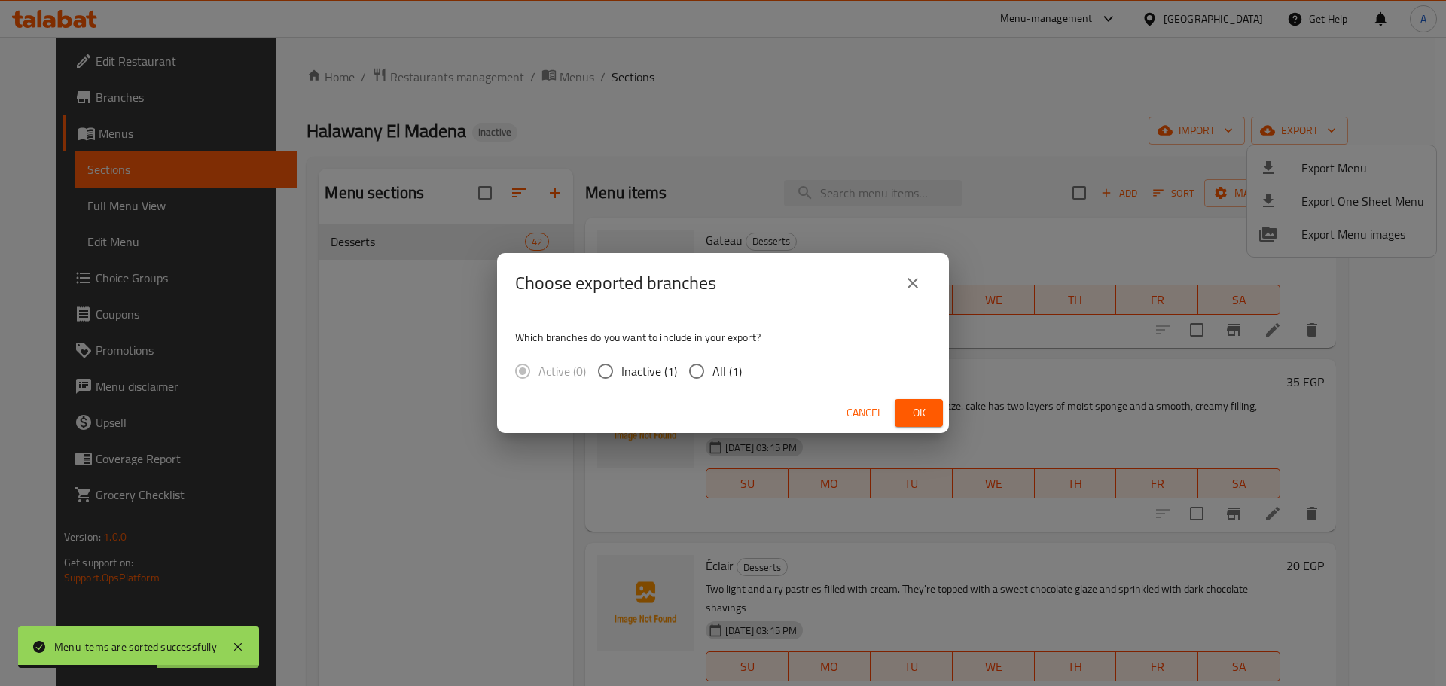 This screenshot has height=686, width=1446. Describe the element at coordinates (727, 371) in the screenshot. I see `span: All (1)` at that location.